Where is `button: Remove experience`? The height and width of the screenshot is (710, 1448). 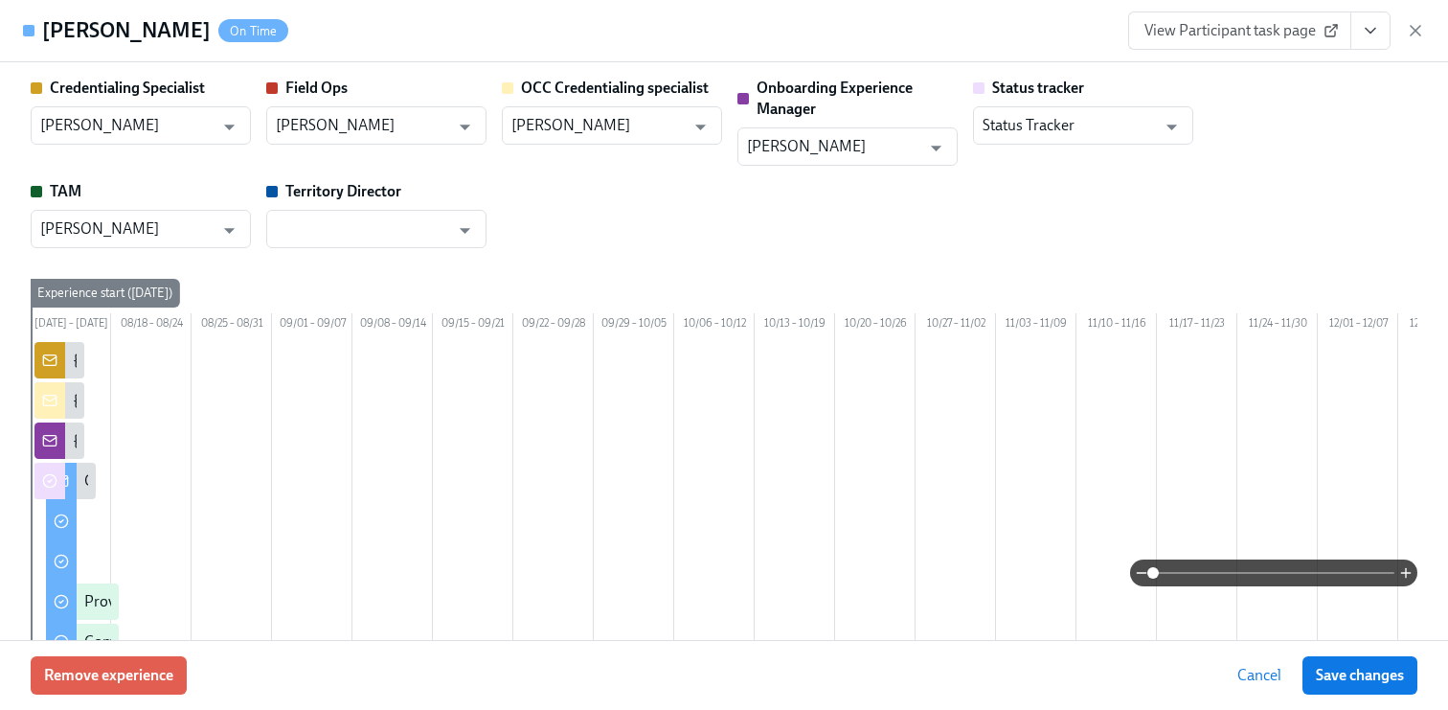
button: Remove experience is located at coordinates (108, 675).